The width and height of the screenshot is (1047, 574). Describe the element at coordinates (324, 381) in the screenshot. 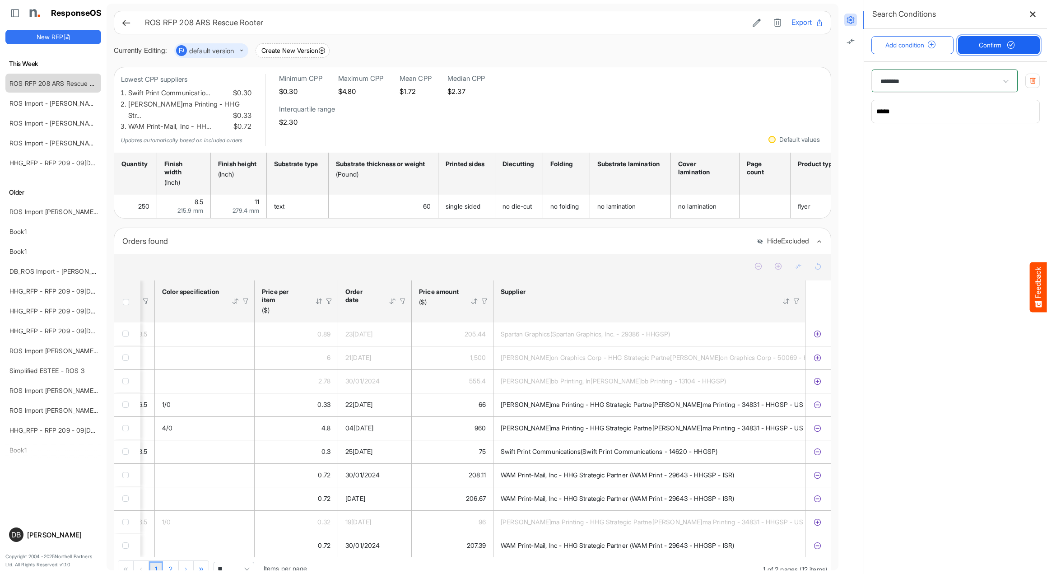

I see `span: 2.78` at that location.